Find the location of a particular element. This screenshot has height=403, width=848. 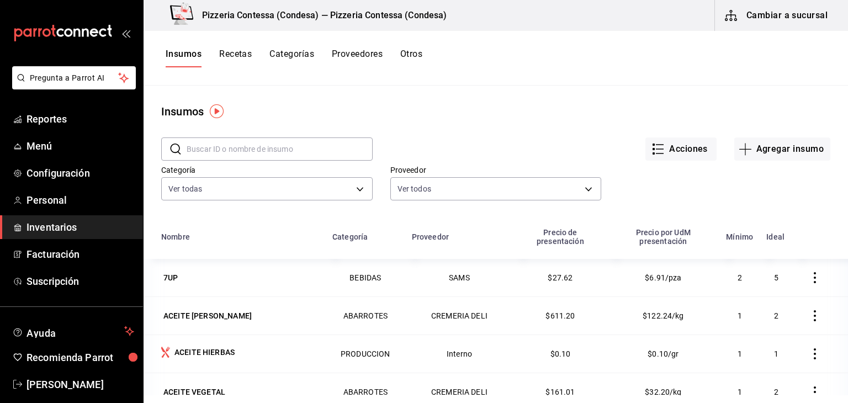

td: BEBIDAS is located at coordinates (365, 278).